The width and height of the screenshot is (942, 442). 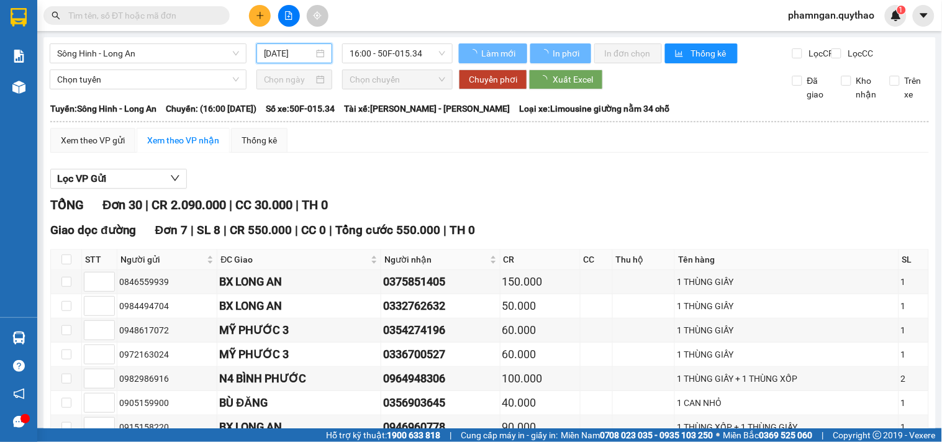 I want to click on span: phamngan.quythao, so click(x=831, y=15).